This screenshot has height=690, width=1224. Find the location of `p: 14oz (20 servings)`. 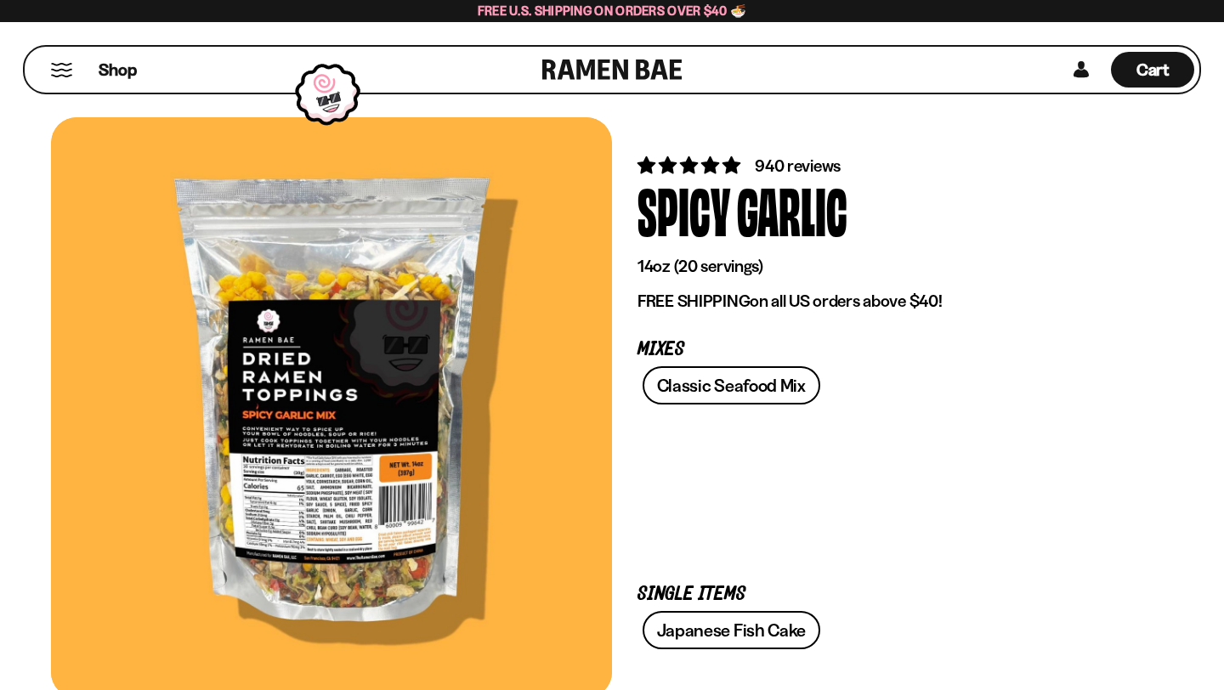

p: 14oz (20 servings) is located at coordinates (893, 266).